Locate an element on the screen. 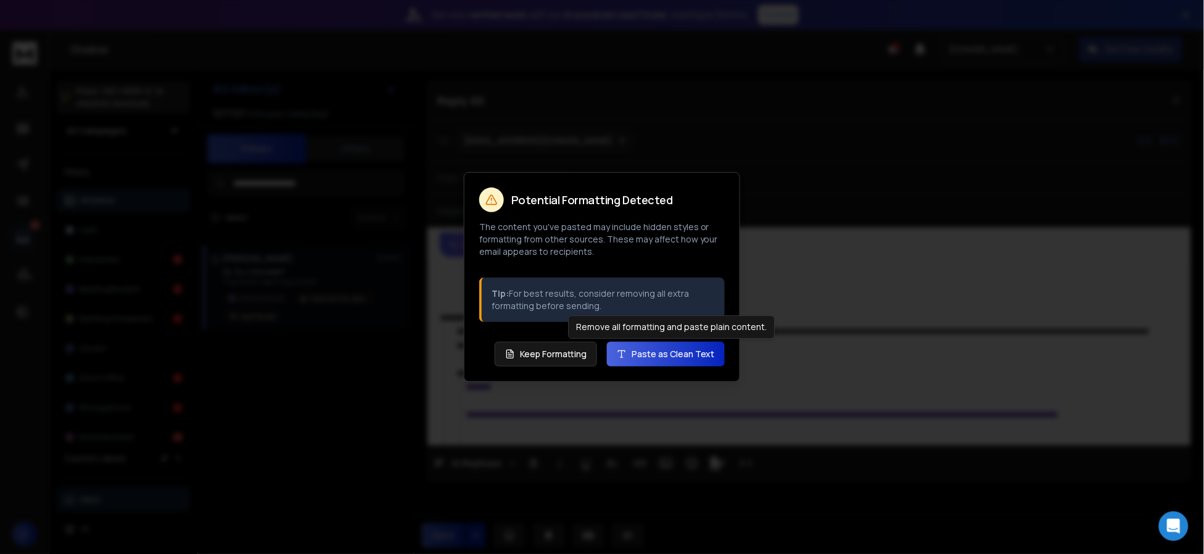 This screenshot has height=554, width=1204. strong: Tip: is located at coordinates (500, 293).